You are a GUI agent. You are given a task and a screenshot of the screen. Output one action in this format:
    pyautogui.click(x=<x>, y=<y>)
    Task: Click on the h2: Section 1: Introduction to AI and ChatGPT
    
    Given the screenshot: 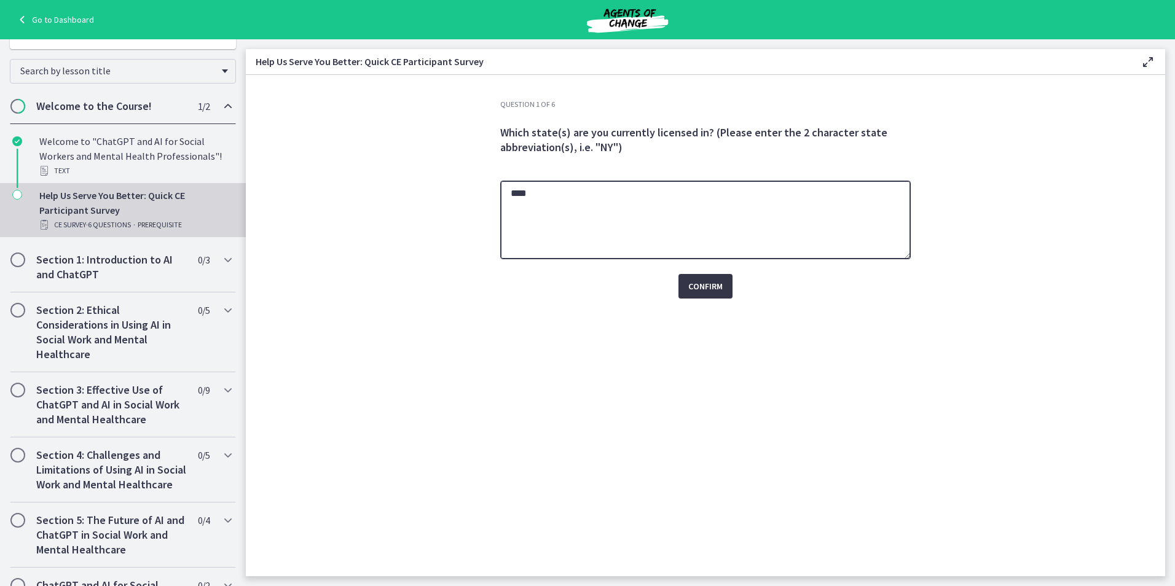 What is the action you would take?
    pyautogui.click(x=111, y=267)
    